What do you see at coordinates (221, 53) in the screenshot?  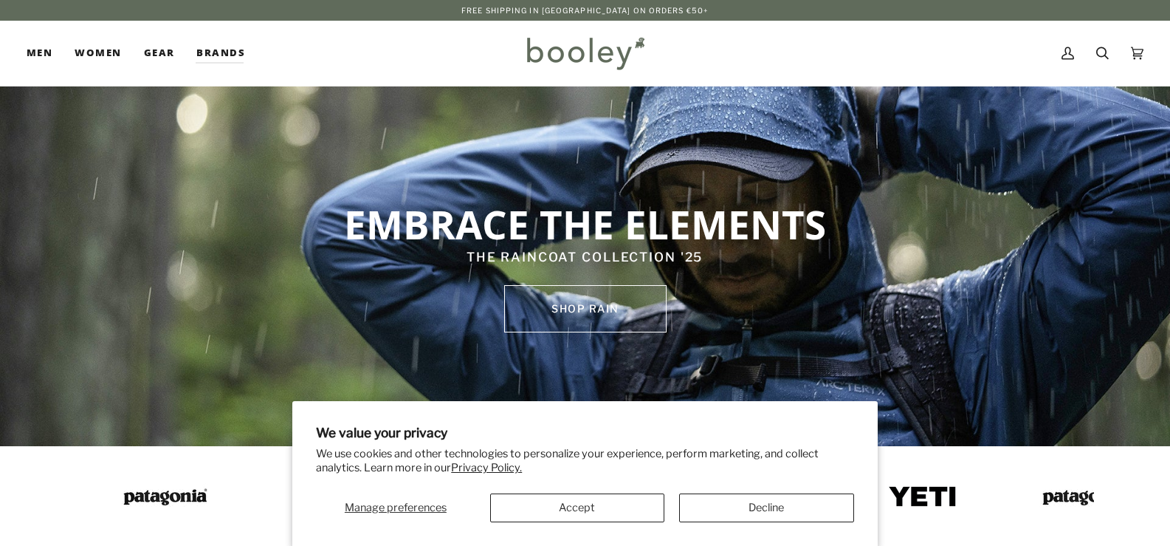 I see `span: Brands` at bounding box center [221, 53].